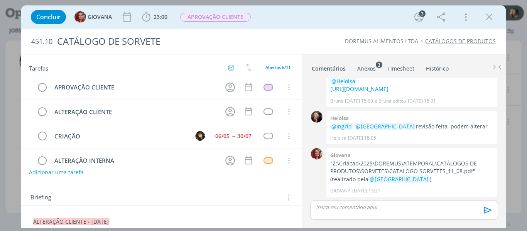 This screenshot has width=527, height=231. I want to click on button: GGIOVANA, so click(93, 17).